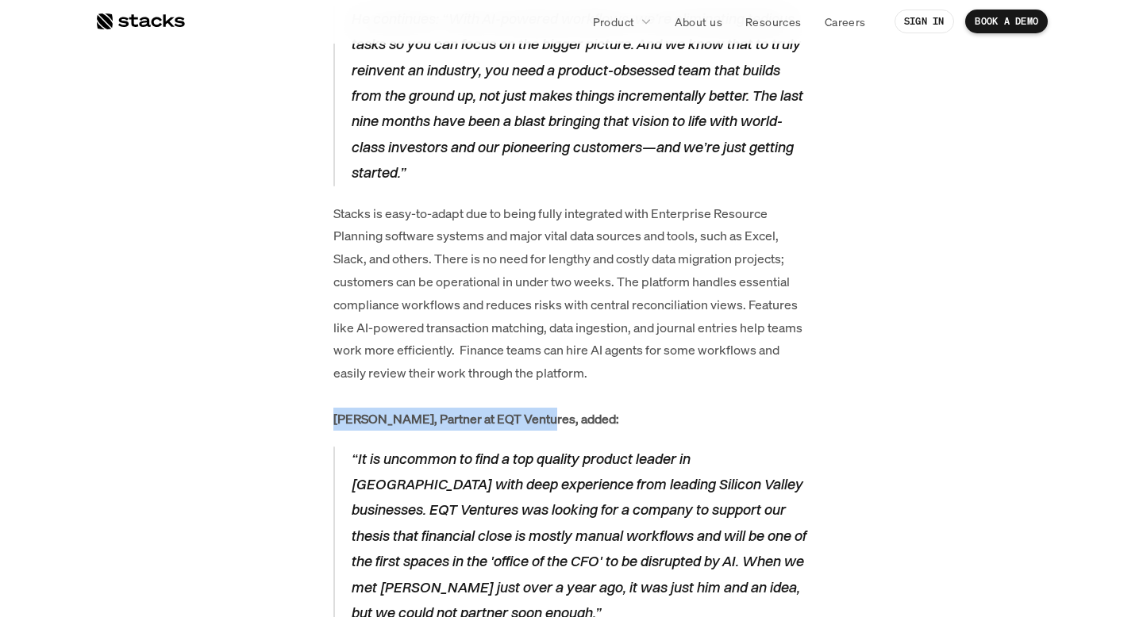  Describe the element at coordinates (924, 21) in the screenshot. I see `a: SIGN IN` at that location.